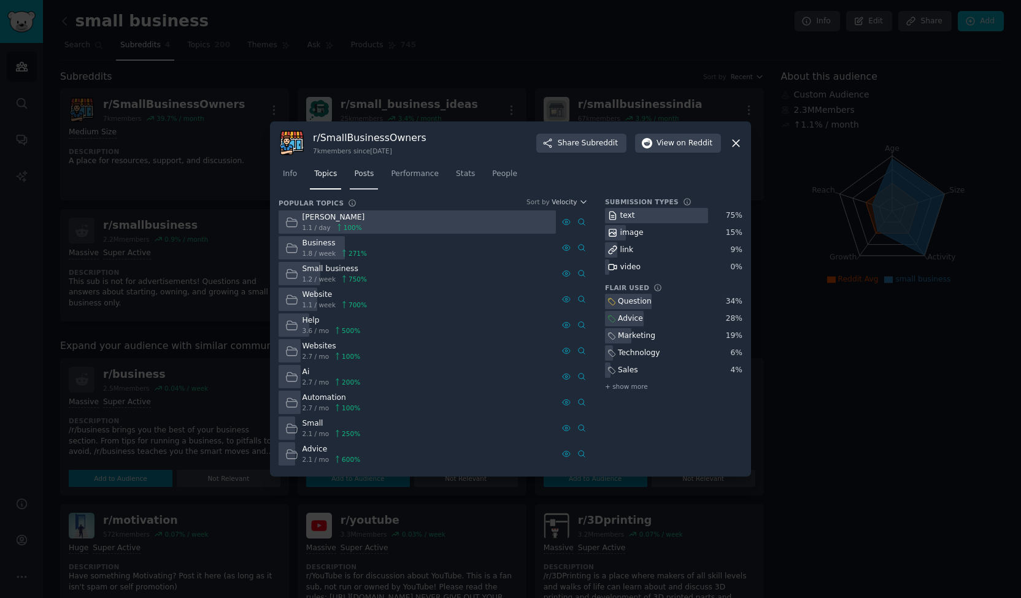 Image resolution: width=1021 pixels, height=598 pixels. I want to click on span: 750 %, so click(358, 279).